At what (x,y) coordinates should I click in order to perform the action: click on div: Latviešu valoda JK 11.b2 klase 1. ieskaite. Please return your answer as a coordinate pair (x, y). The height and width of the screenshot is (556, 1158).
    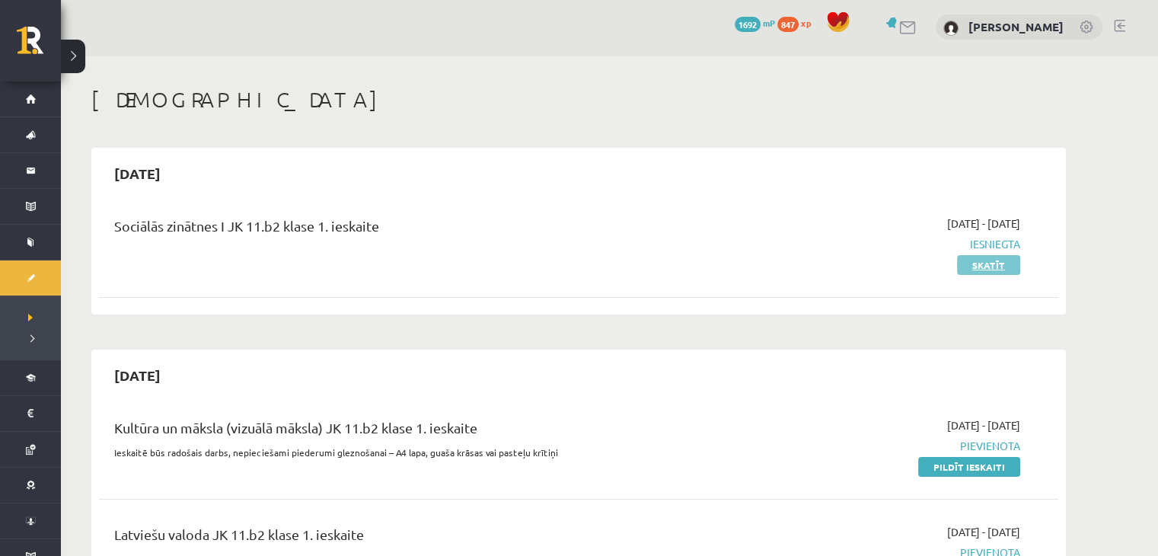
    Looking at the image, I should click on (412, 537).